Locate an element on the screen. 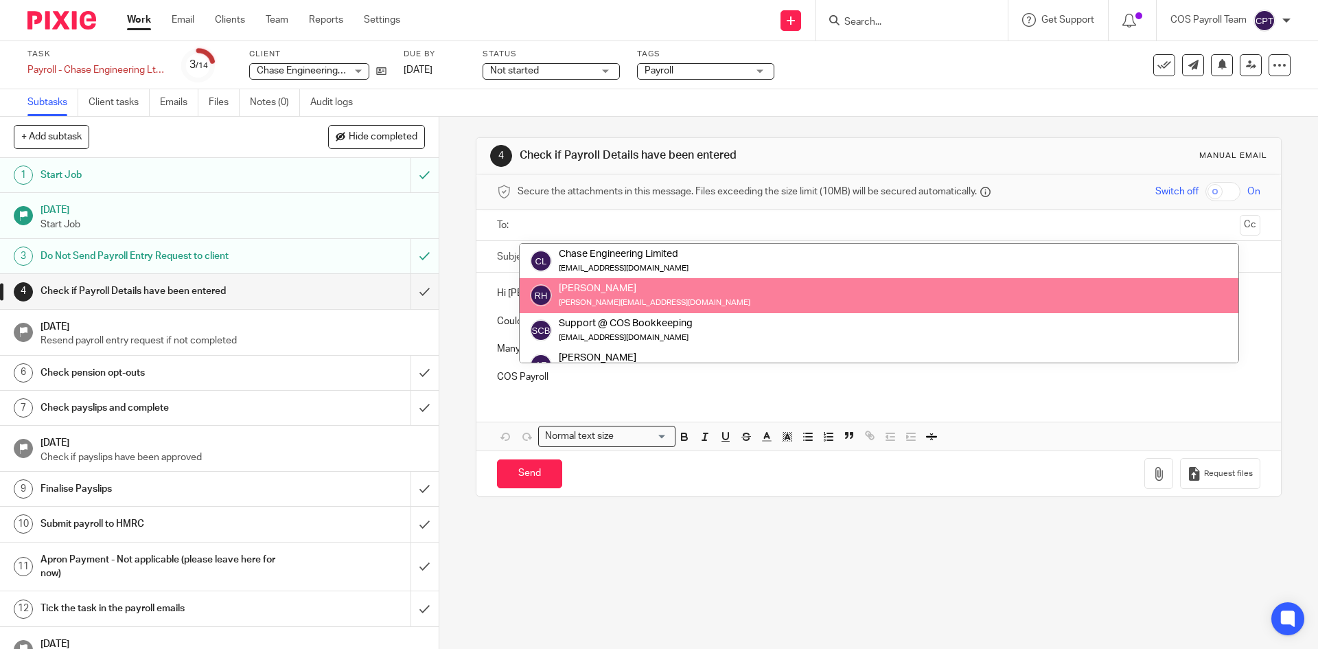 The width and height of the screenshot is (1318, 649). span: On is located at coordinates (1253, 191).